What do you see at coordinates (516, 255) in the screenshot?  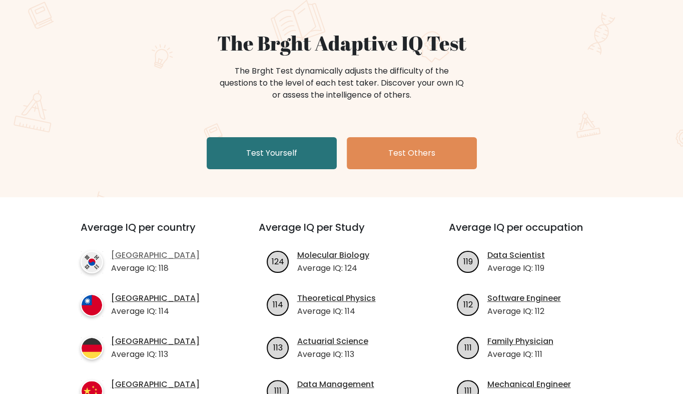 I see `a: Data Scientist` at bounding box center [516, 255].